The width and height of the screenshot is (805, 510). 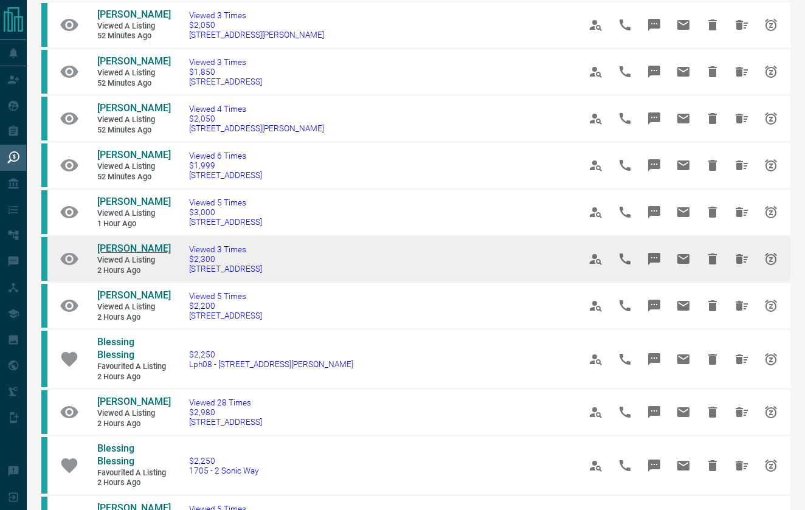 I want to click on a: Blessing Blessing, so click(x=134, y=455).